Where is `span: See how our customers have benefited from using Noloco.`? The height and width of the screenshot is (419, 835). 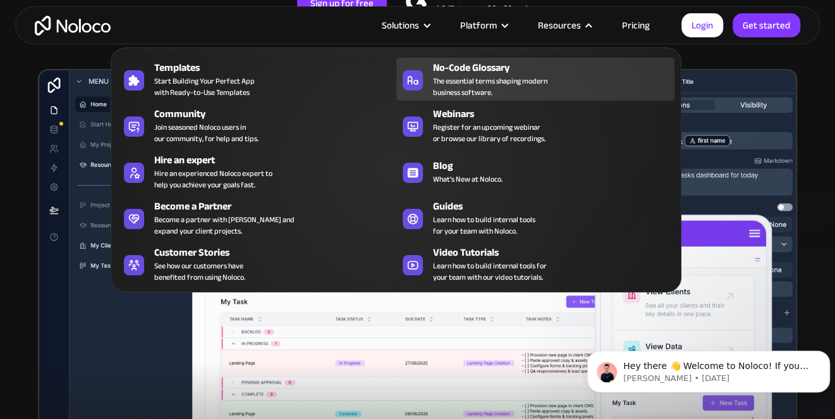 span: See how our customers have benefited from using Noloco. is located at coordinates (200, 271).